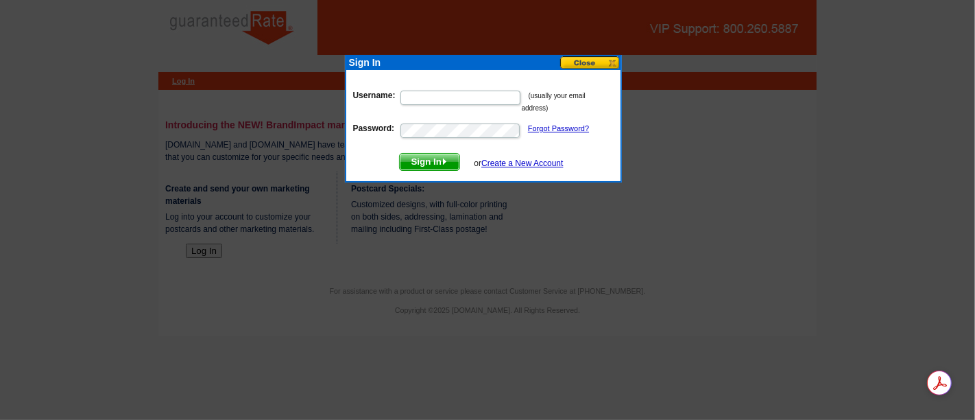 This screenshot has width=975, height=420. What do you see at coordinates (429, 162) in the screenshot?
I see `span: Sign In` at bounding box center [429, 162].